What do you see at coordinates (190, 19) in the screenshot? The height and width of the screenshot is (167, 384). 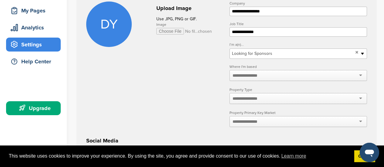 I see `p: Use JPG, PNG or GIF.` at bounding box center [190, 19].